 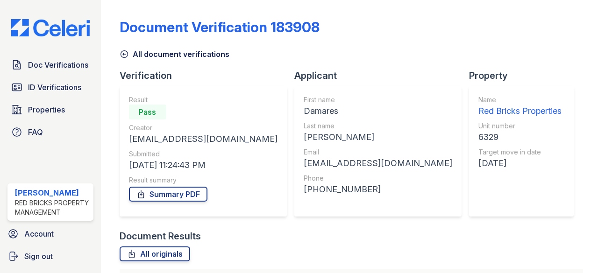 What do you see at coordinates (520, 152) in the screenshot?
I see `div: Target move in date` at bounding box center [520, 152].